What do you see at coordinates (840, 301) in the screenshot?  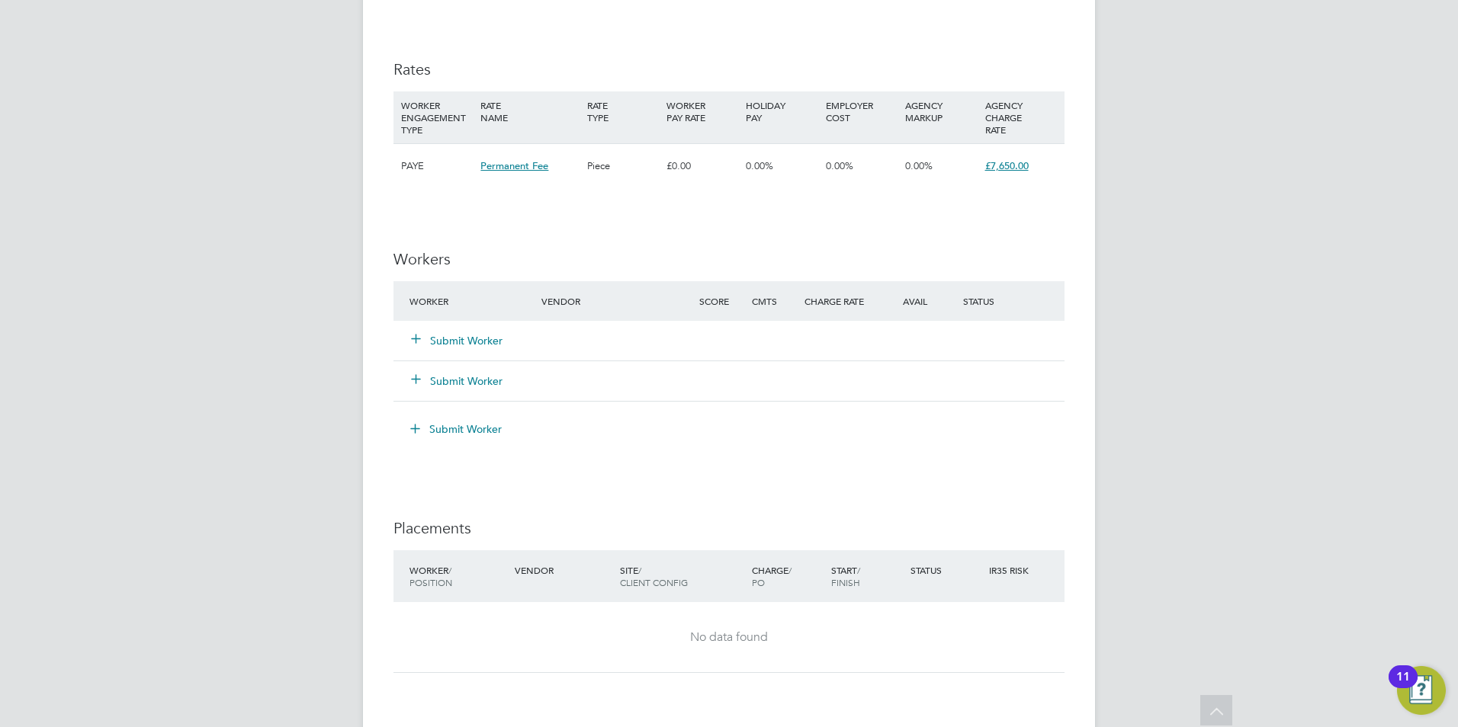 I see `div: Charge Rate` at bounding box center [840, 301].